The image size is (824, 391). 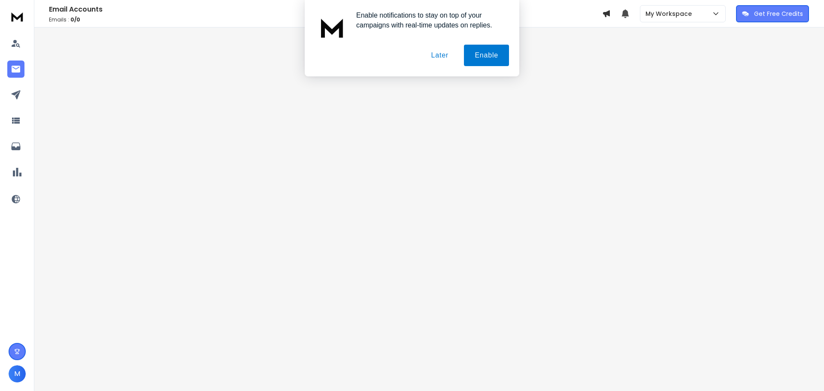 What do you see at coordinates (440, 55) in the screenshot?
I see `button: Later` at bounding box center [440, 55].